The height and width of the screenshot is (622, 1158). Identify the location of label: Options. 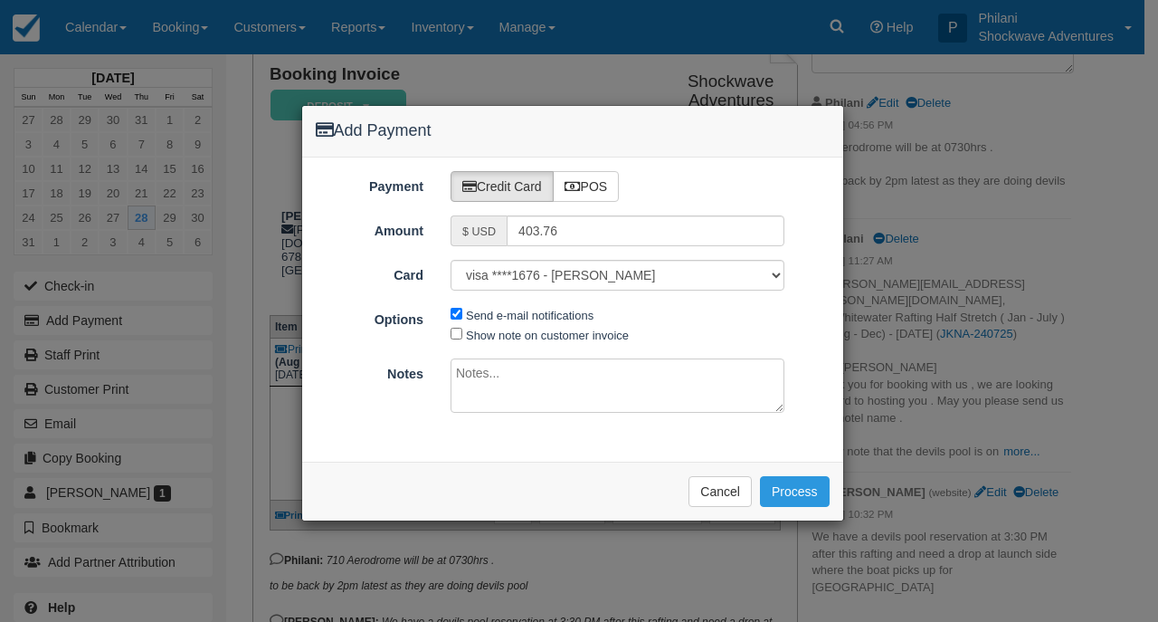
(370, 317).